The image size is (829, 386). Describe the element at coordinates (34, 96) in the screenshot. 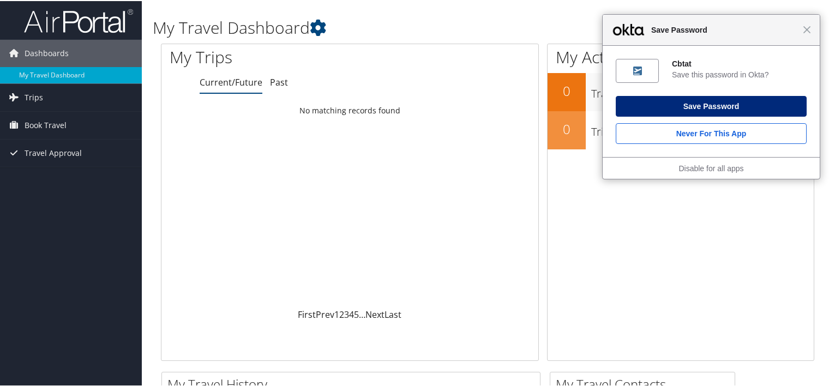

I see `span: Trips` at that location.